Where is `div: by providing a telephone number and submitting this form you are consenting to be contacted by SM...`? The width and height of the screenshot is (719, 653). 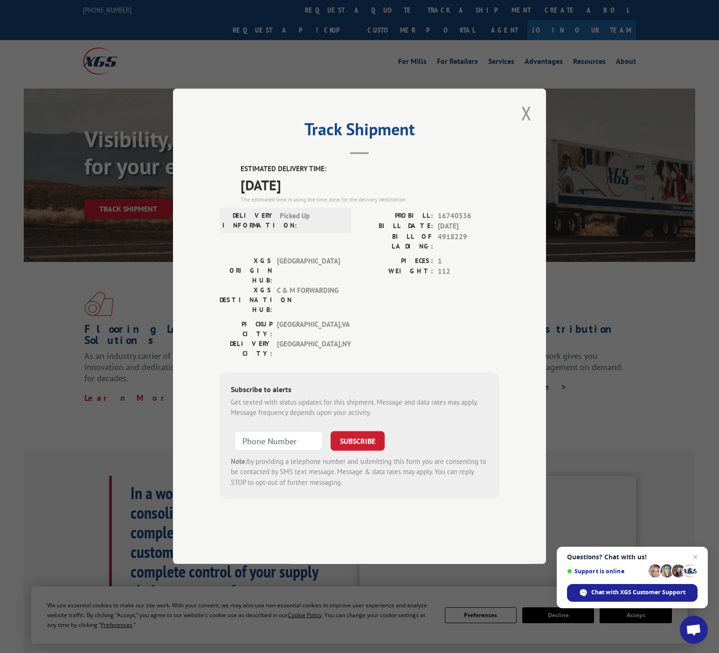
div: by providing a telephone number and submitting this form you are consenting to be contacted by SM... is located at coordinates (359, 472).